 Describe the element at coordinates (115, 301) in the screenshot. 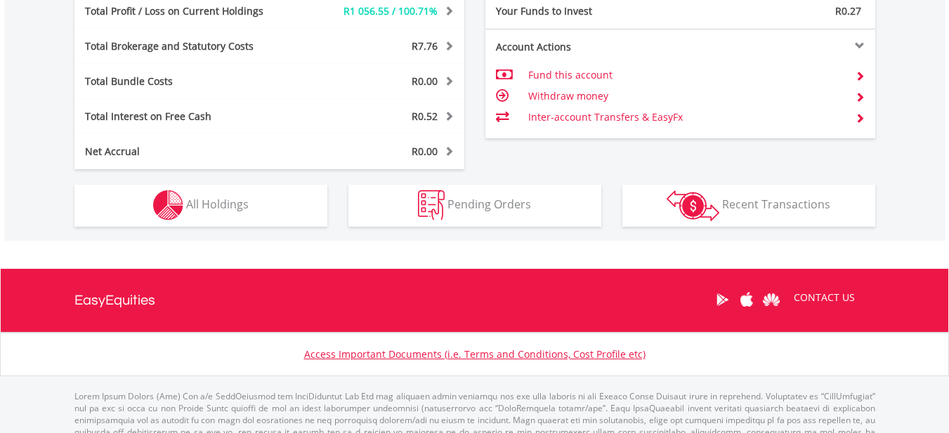

I see `div: EasyEquities` at that location.